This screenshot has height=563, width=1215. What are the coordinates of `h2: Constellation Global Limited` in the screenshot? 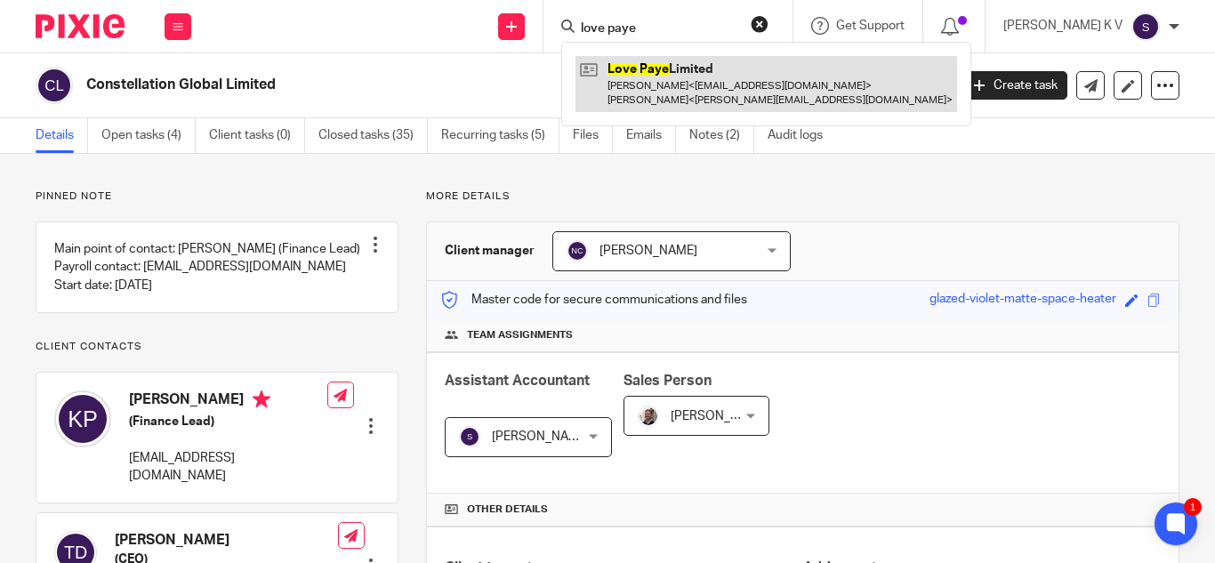 It's located at (427, 84).